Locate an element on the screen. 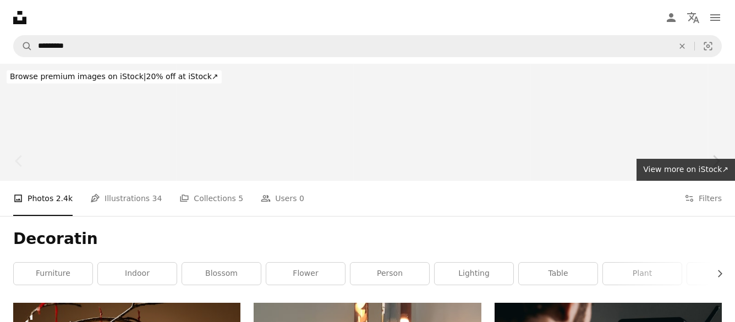  button: Clear is located at coordinates (682, 46).